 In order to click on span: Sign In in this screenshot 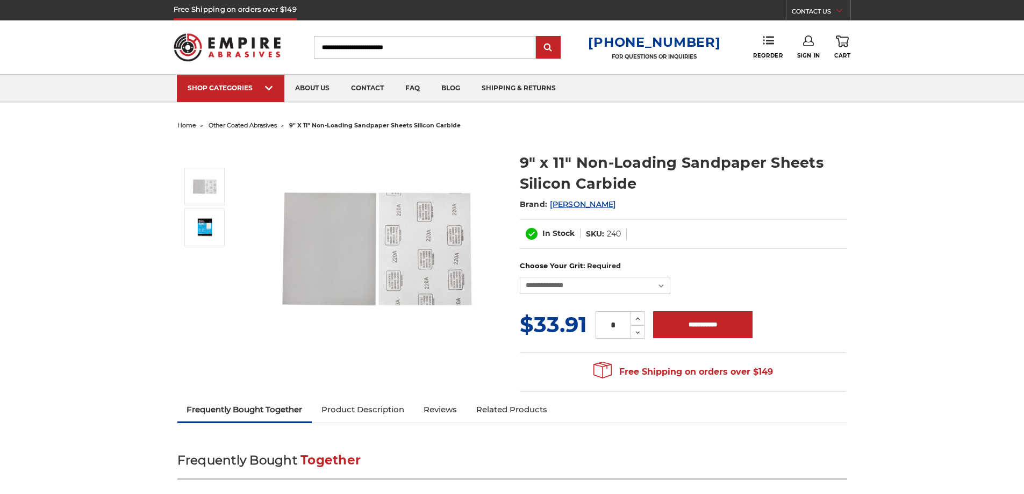, I will do `click(809, 55)`.